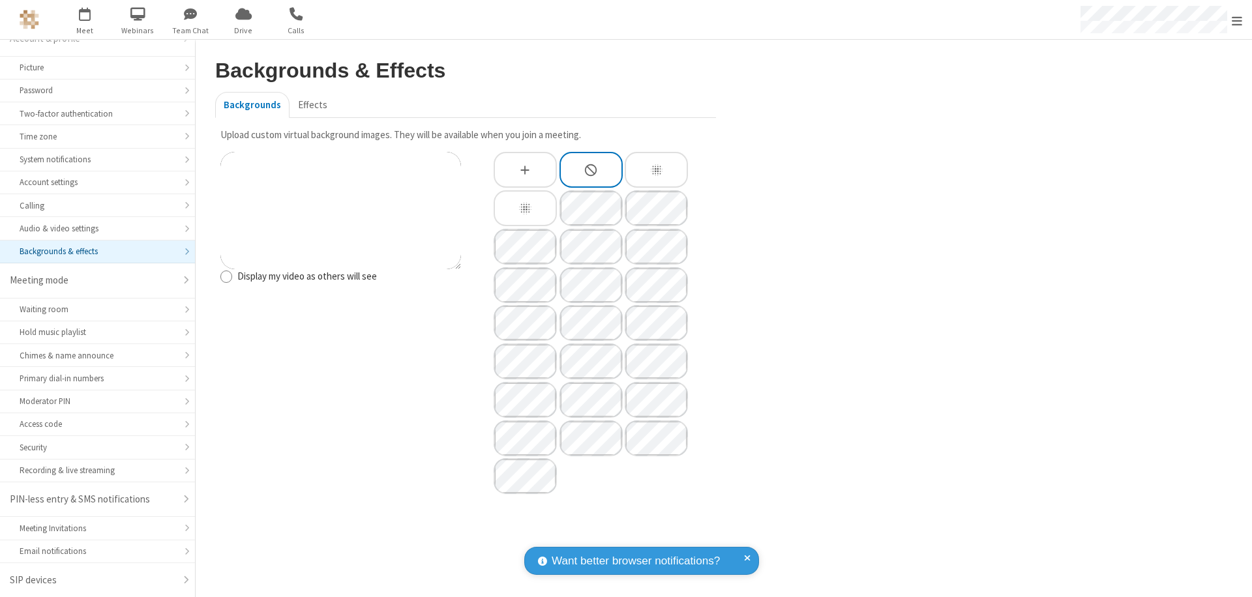 The image size is (1252, 597). What do you see at coordinates (97, 332) in the screenshot?
I see `div: Hold music playlist` at bounding box center [97, 332].